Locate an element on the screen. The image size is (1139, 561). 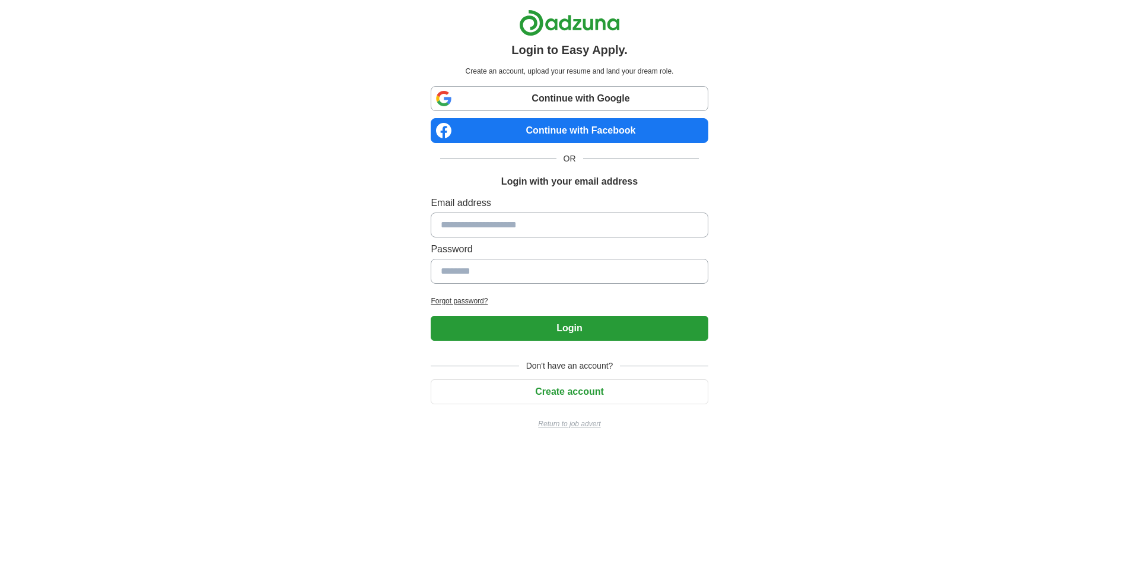
label: Email address is located at coordinates (569, 203).